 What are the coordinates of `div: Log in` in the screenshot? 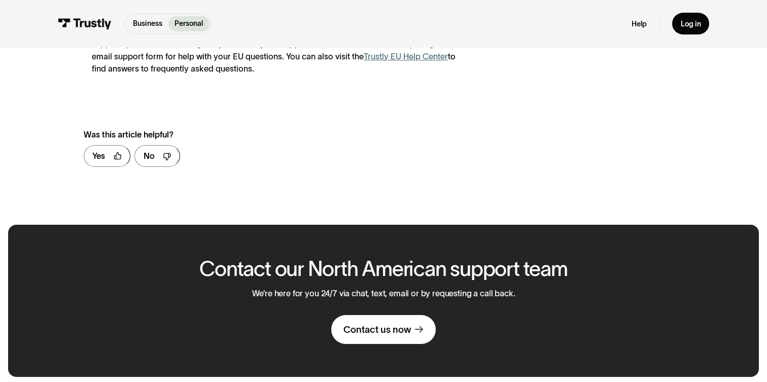 It's located at (691, 24).